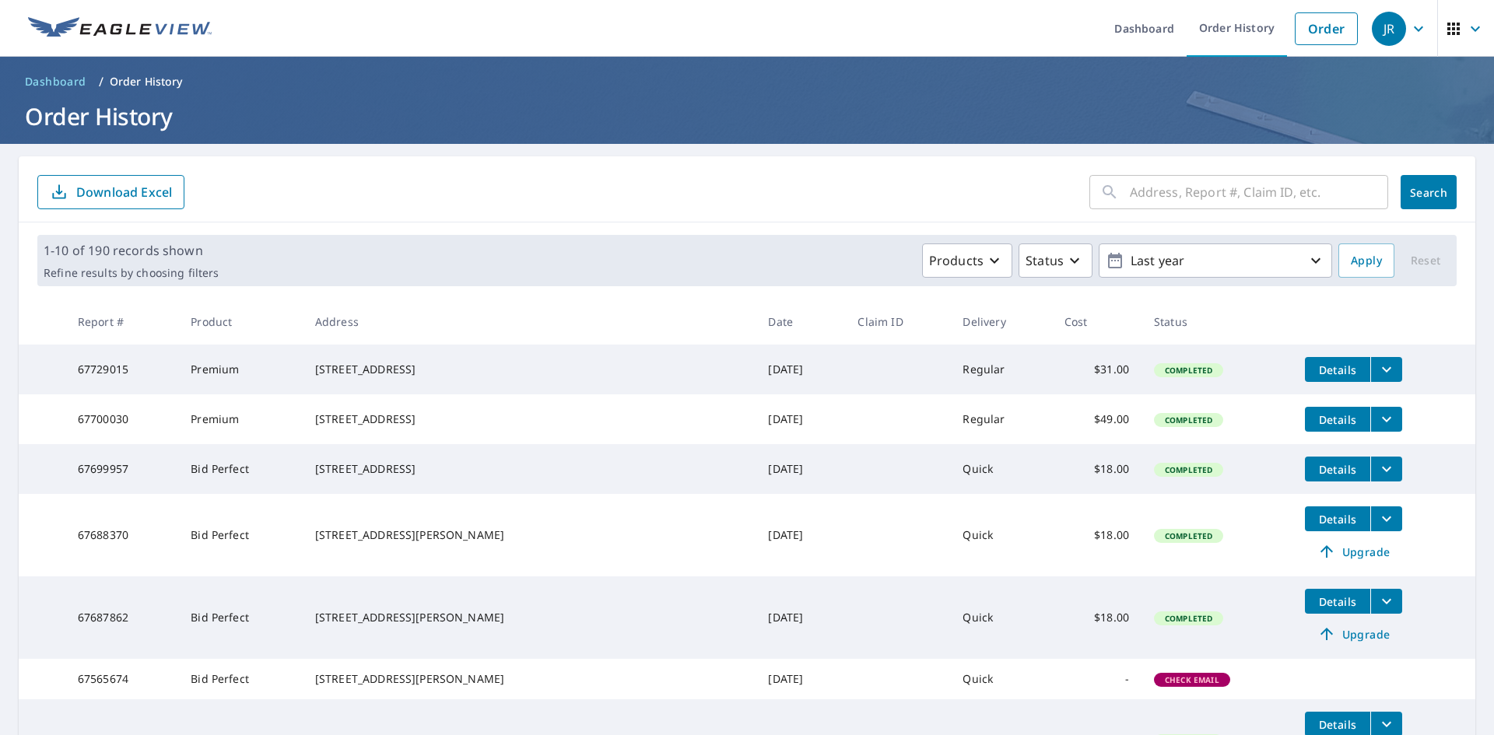 Image resolution: width=1494 pixels, height=735 pixels. I want to click on td: $49.00, so click(1096, 419).